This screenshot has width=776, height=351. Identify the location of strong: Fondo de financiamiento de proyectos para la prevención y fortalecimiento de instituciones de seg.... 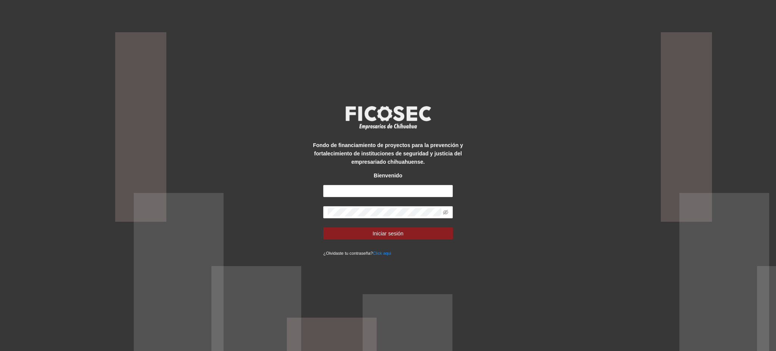
(388, 154).